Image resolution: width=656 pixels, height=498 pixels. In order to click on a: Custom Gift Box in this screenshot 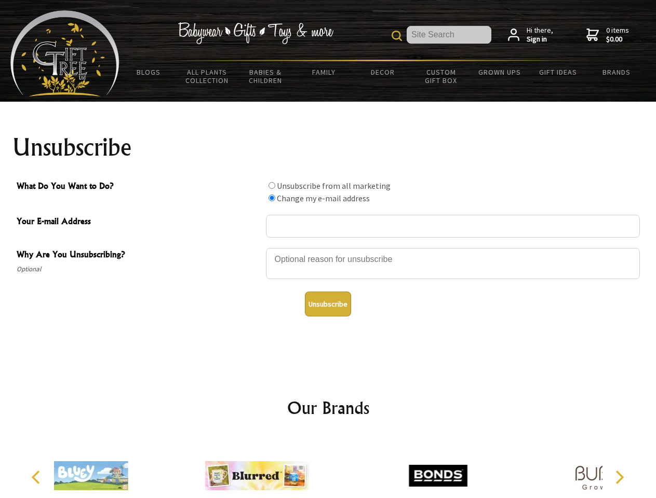, I will do `click(441, 76)`.